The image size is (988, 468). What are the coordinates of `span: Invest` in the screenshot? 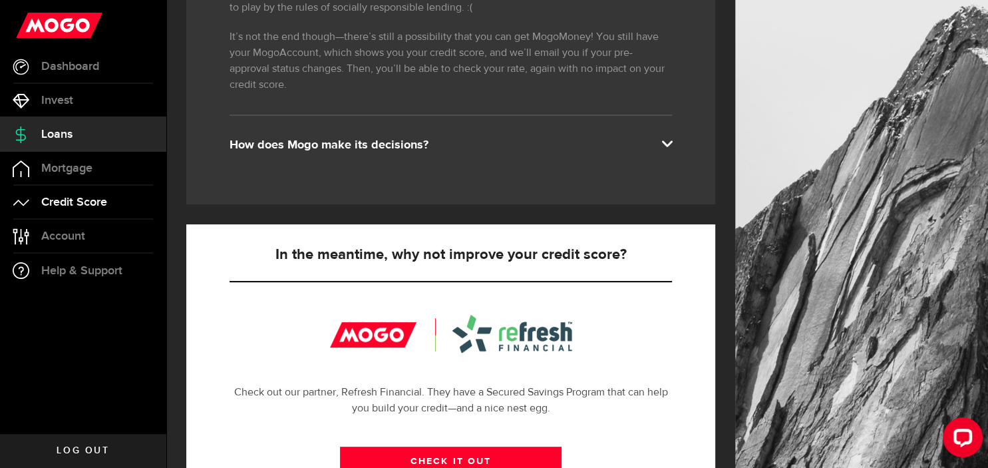 It's located at (57, 100).